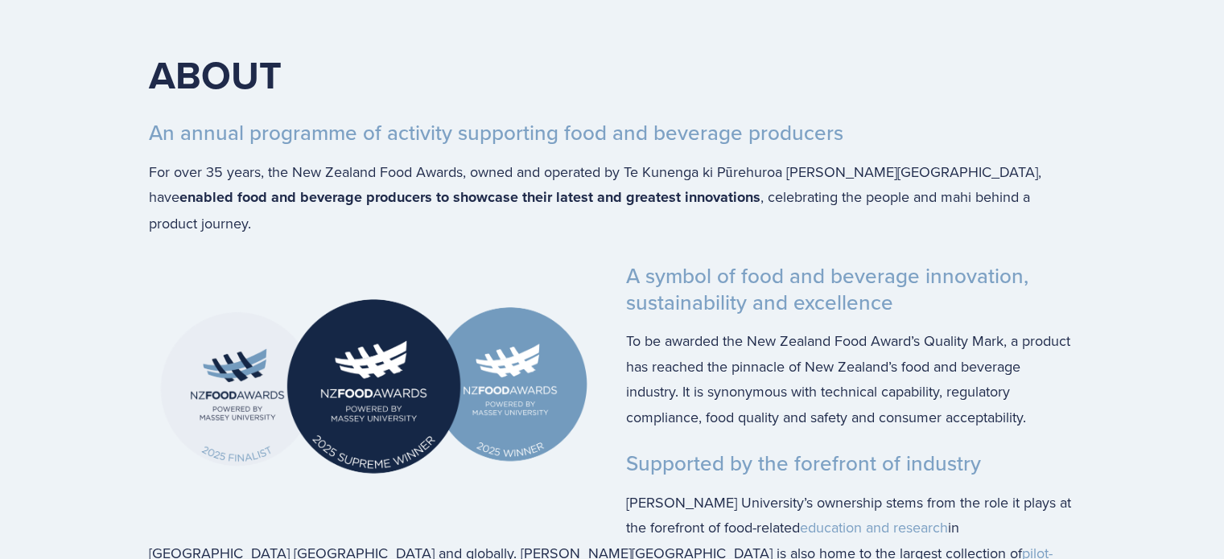 The height and width of the screenshot is (559, 1224). What do you see at coordinates (612, 379) in the screenshot?
I see `p: To be awarded the New Zealand Food Award’s Quality Mark, a product has reached the pinnacle of Ne...` at bounding box center [612, 379].